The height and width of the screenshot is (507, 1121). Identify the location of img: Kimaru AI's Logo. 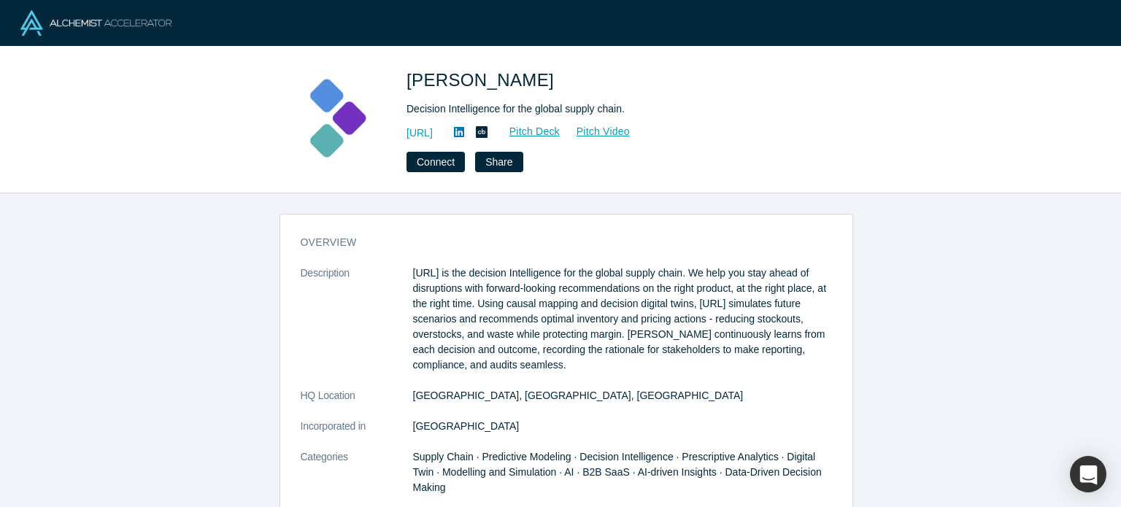
(335, 118).